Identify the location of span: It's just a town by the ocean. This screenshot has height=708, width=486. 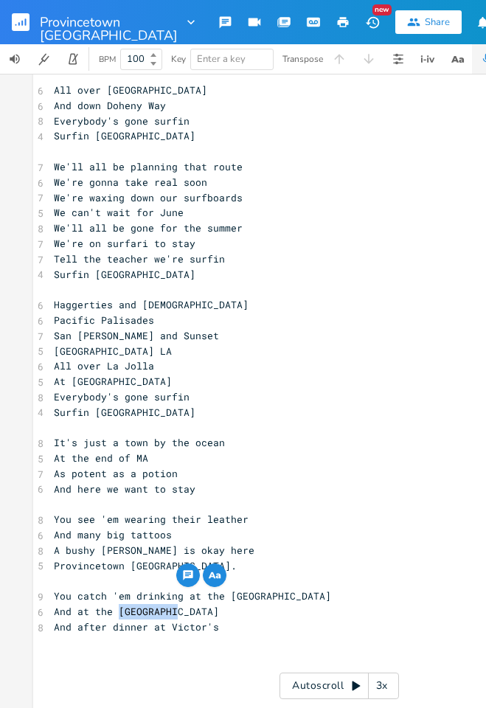
(139, 443).